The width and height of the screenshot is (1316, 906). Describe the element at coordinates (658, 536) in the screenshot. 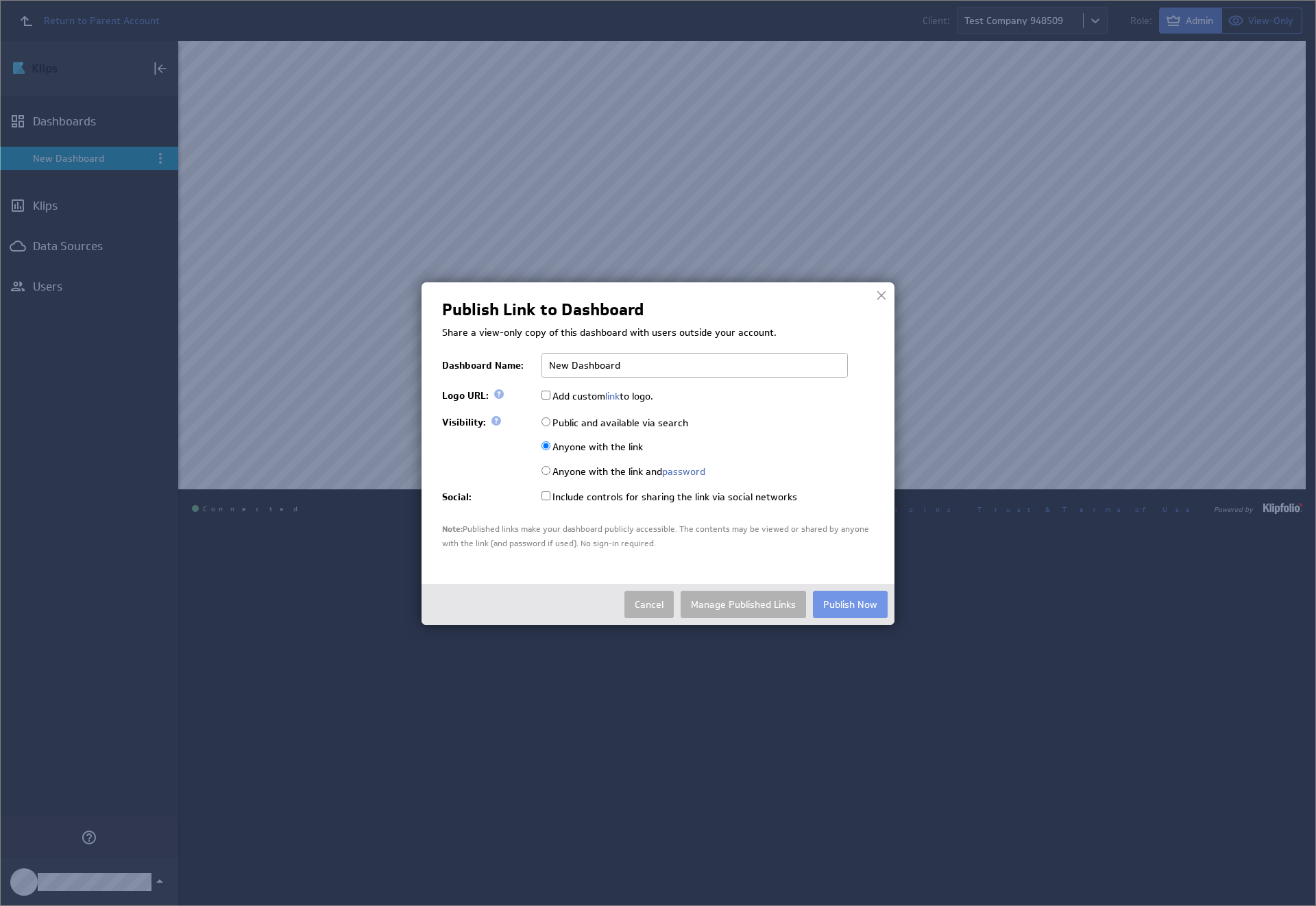

I see `div: Published links make your dashboard publicly accessible. The contents may be viewed or shared by ...` at that location.